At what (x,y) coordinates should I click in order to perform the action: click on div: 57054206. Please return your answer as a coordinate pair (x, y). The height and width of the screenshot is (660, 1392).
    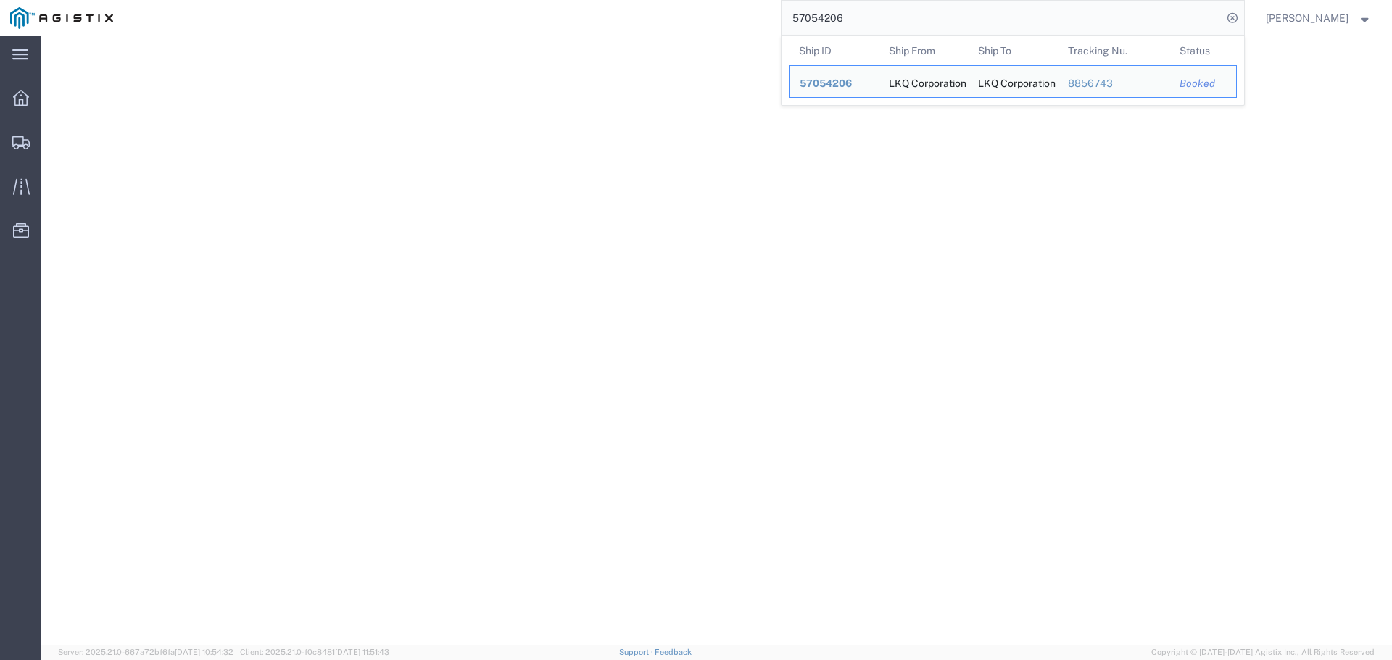
    Looking at the image, I should click on (833, 83).